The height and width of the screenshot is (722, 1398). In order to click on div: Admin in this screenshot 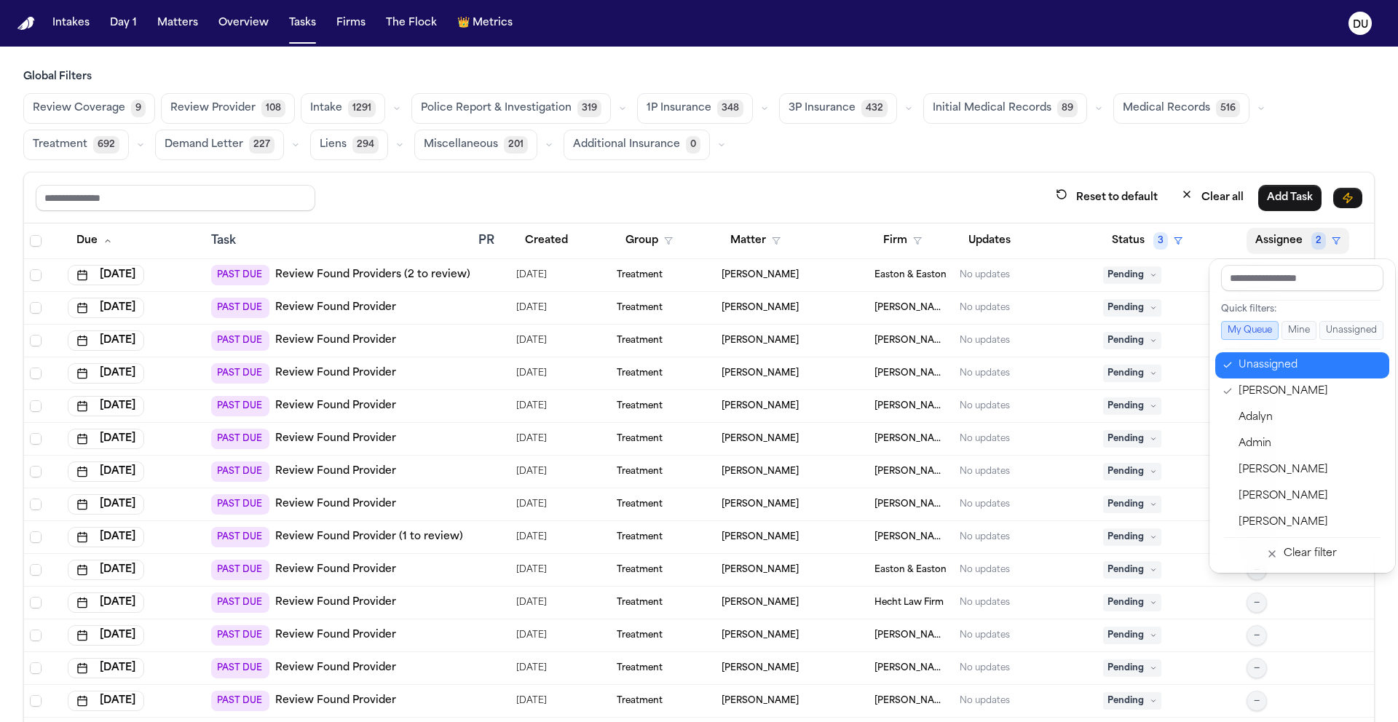, I will do `click(1309, 444)`.